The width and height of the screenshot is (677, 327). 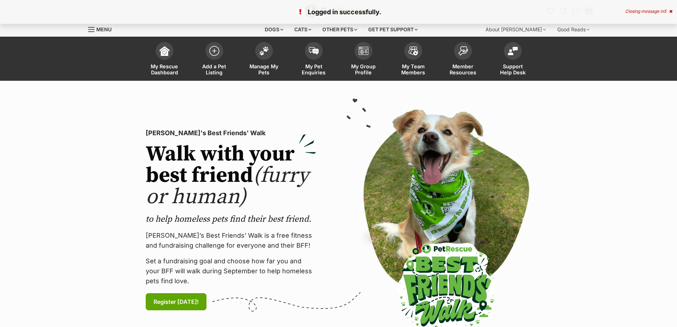 What do you see at coordinates (393, 29) in the screenshot?
I see `div: Get pet support` at bounding box center [393, 29].